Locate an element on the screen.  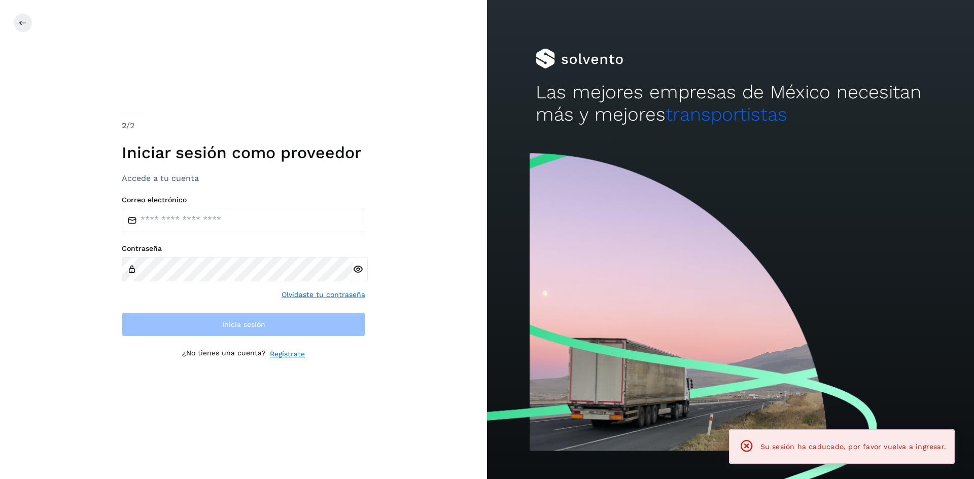
h1: Iniciar sesión como proveedor is located at coordinates (243, 153).